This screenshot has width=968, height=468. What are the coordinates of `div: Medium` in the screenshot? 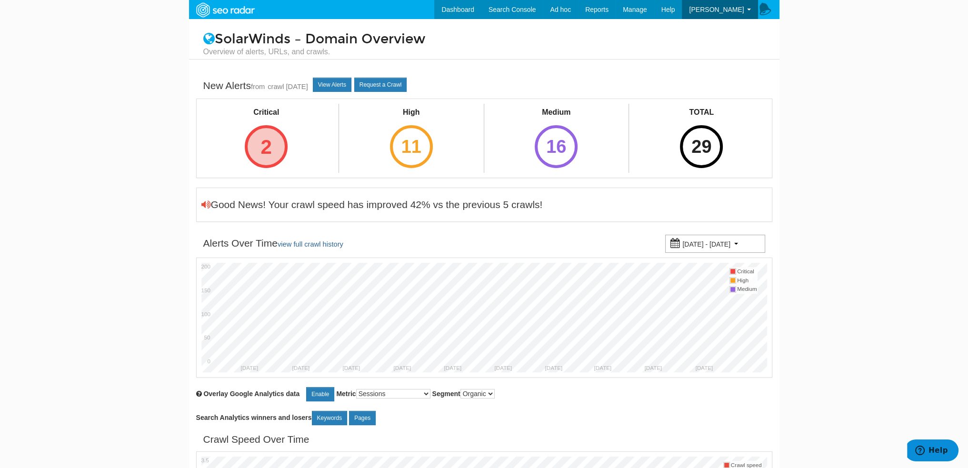 It's located at (556, 112).